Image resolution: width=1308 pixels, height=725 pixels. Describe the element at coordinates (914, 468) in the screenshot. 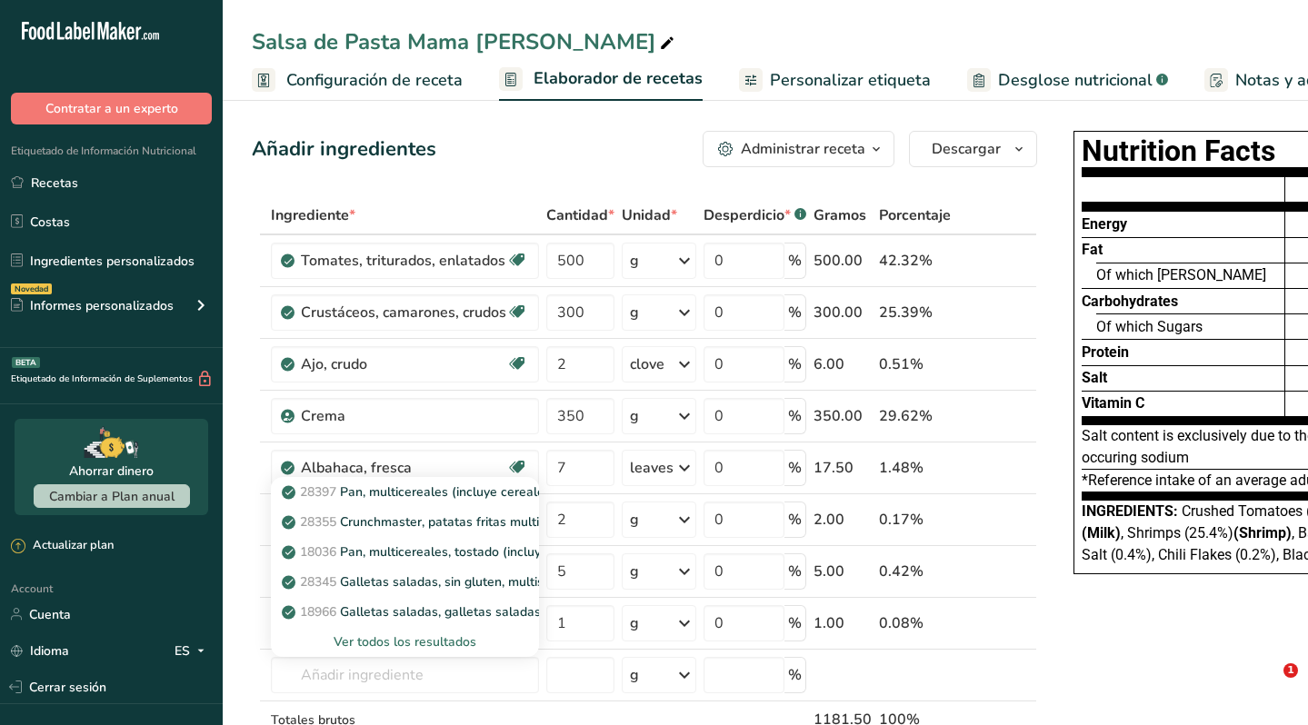

I see `div: 1.48%` at that location.